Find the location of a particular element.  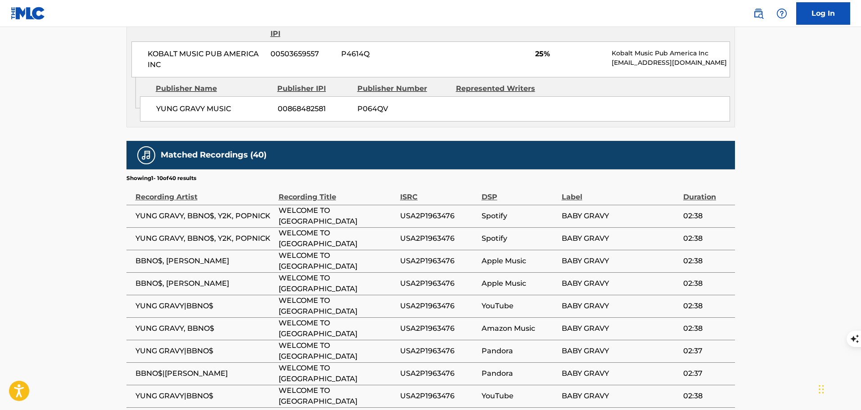

div: Publisher IPI is located at coordinates (314, 89).